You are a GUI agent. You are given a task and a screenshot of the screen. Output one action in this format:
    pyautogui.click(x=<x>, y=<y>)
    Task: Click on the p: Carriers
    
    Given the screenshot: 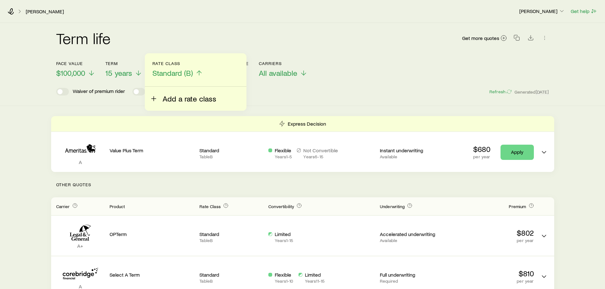 What is the action you would take?
    pyautogui.click(x=283, y=64)
    